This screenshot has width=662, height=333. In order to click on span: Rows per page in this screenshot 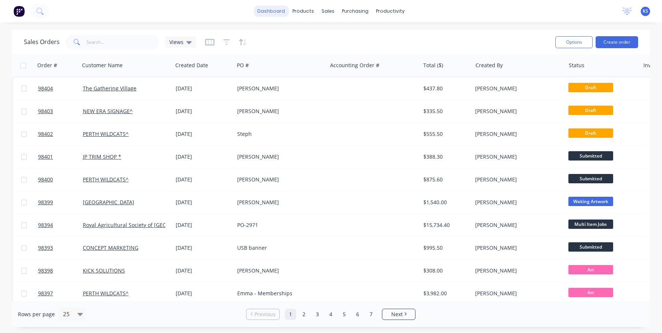, I will do `click(36, 314)`.